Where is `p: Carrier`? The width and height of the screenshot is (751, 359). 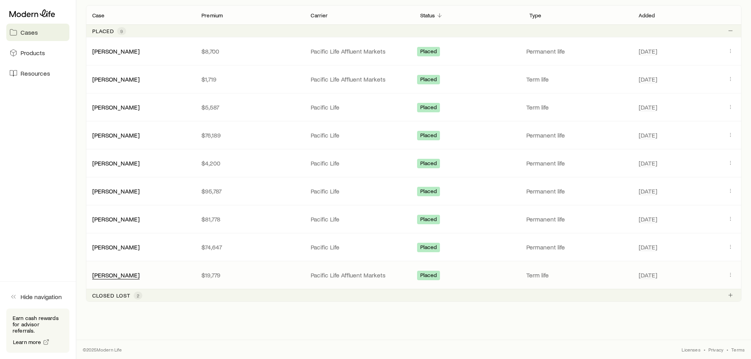
p: Carrier is located at coordinates (319, 15).